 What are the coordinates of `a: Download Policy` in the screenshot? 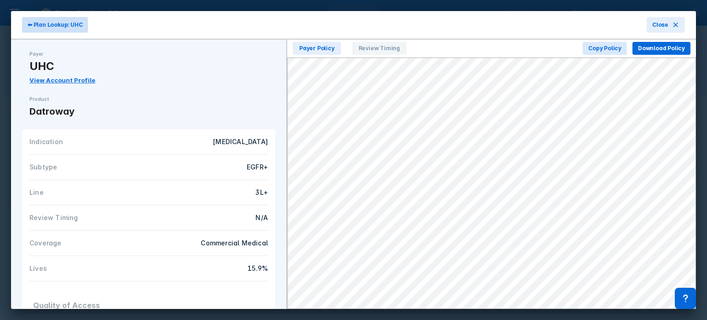 It's located at (661, 47).